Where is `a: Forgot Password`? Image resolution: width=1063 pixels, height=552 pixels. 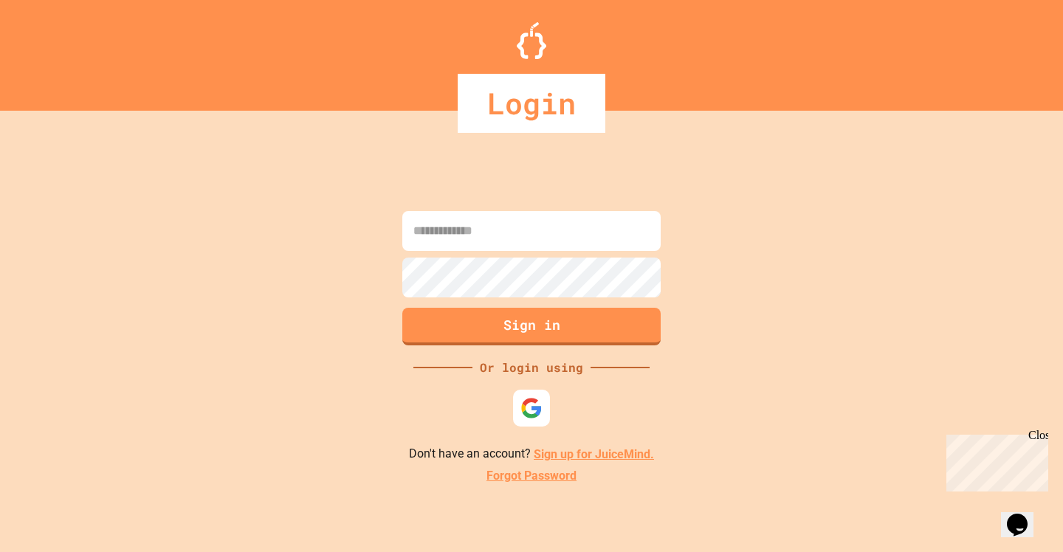
a: Forgot Password is located at coordinates (532, 476).